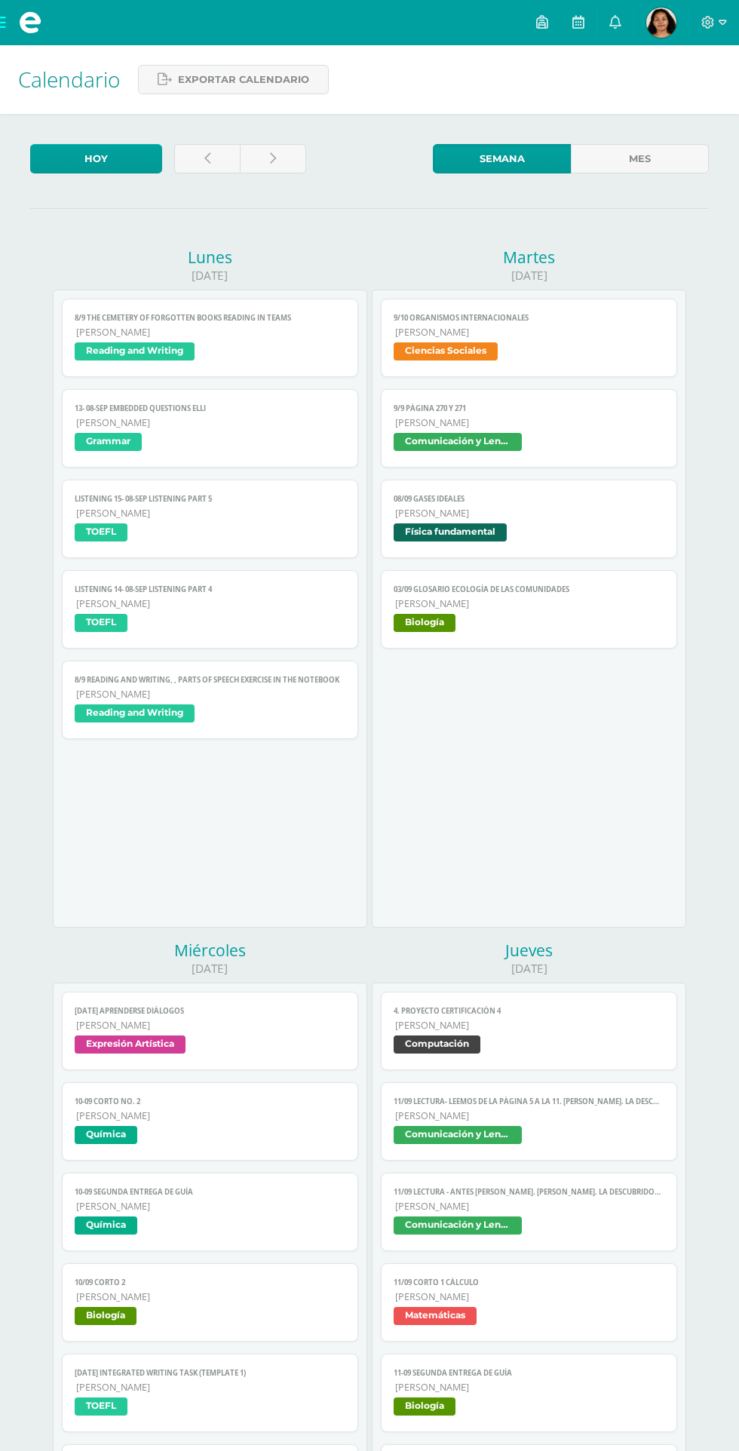  Describe the element at coordinates (639, 158) in the screenshot. I see `a: Mes` at that location.